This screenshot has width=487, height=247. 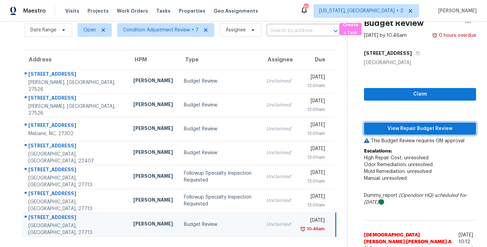 What do you see at coordinates (163, 11) in the screenshot?
I see `span: Tasks` at bounding box center [163, 11].